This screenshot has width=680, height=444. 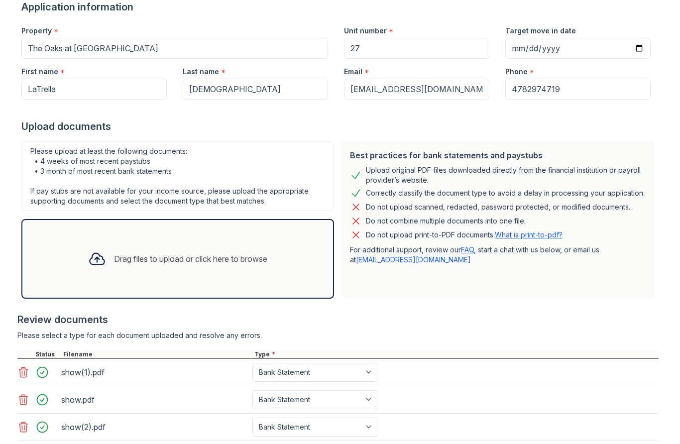 I want to click on div: Application information, so click(x=340, y=7).